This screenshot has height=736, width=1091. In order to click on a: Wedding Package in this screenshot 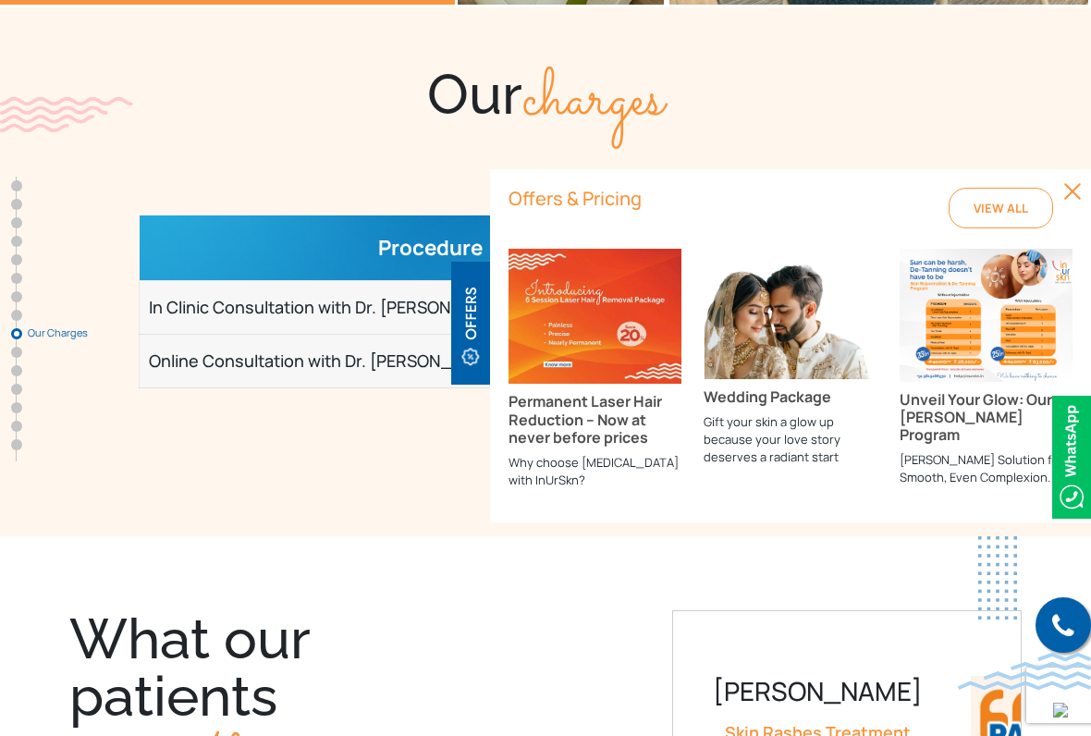, I will do `click(790, 354)`.